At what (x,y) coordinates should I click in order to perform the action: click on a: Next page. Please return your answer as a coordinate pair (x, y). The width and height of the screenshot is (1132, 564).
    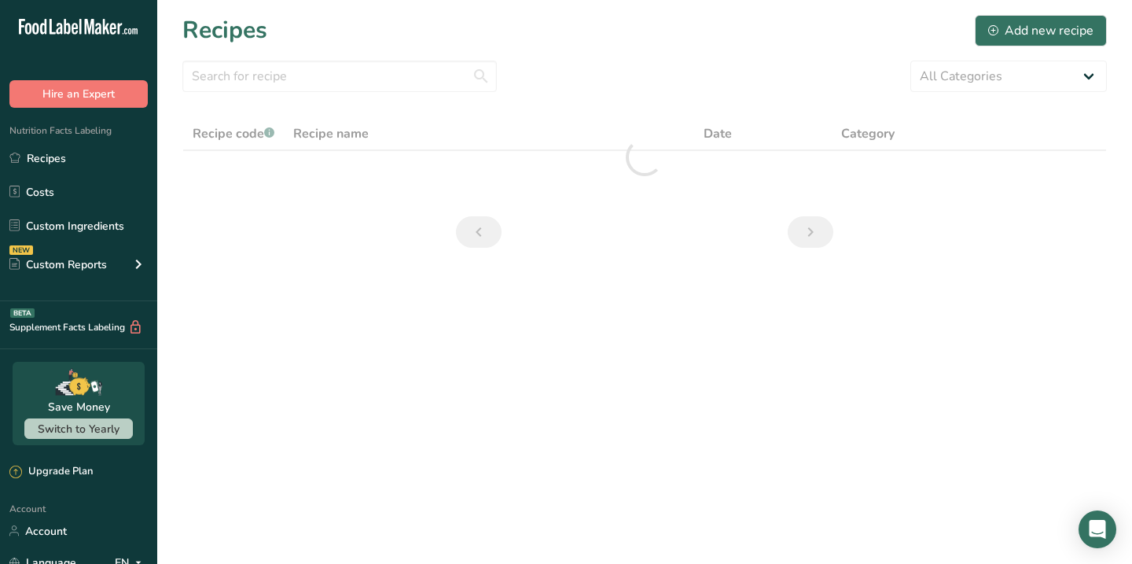
    Looking at the image, I should click on (811, 232).